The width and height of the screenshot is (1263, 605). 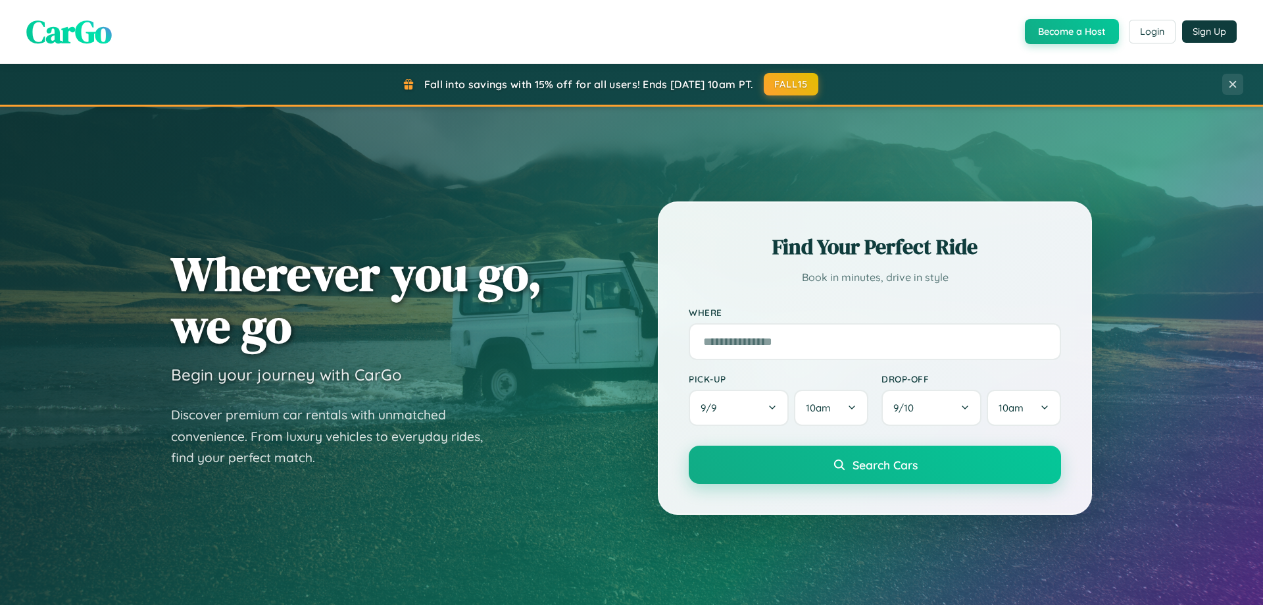 What do you see at coordinates (792, 84) in the screenshot?
I see `button: FALL15` at bounding box center [792, 84].